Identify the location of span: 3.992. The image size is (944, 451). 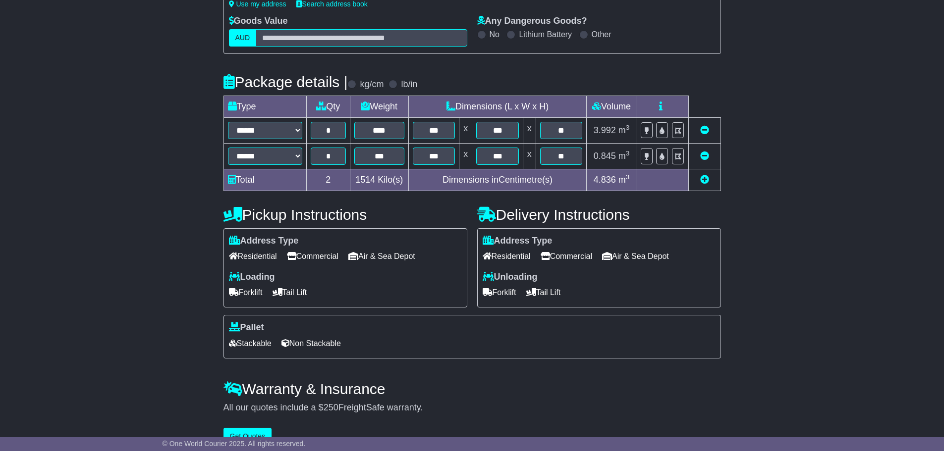
(605, 130).